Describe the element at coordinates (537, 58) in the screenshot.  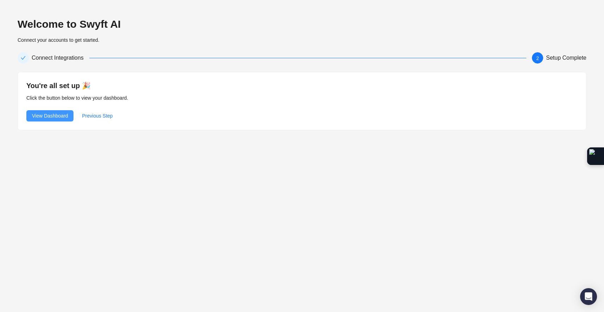
I see `span: 2` at that location.